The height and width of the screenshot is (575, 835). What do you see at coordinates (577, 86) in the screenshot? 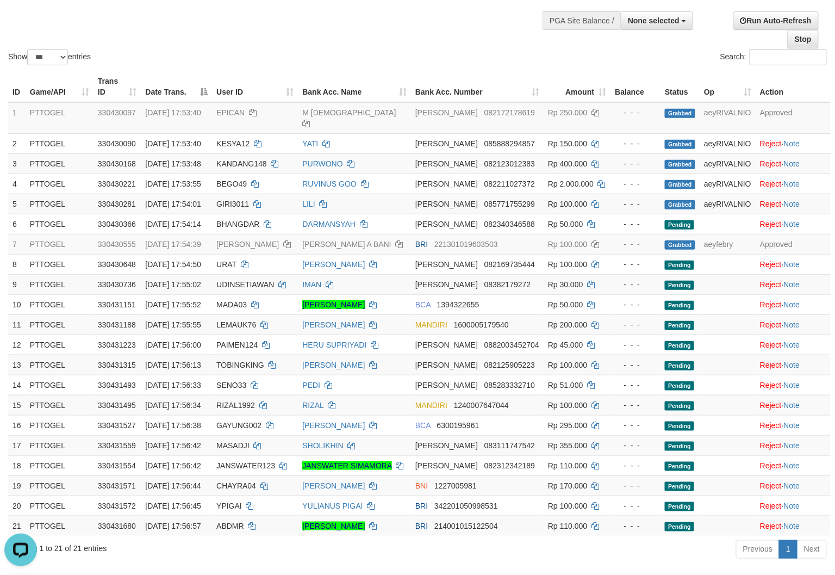
I see `th: Amount: activate to sort column ascending` at bounding box center [577, 86].